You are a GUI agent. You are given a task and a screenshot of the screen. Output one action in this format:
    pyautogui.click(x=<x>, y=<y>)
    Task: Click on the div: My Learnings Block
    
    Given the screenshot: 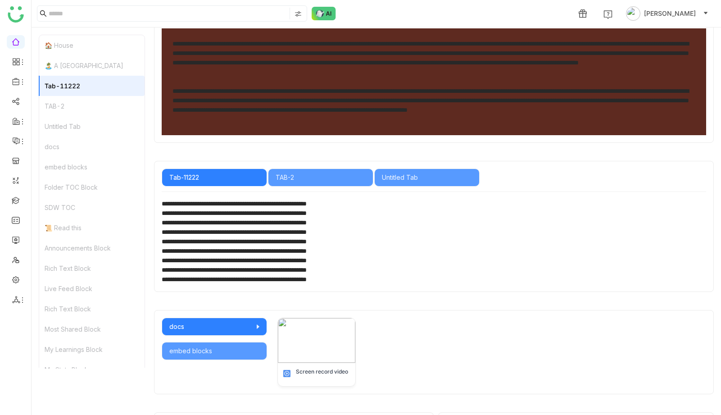 What is the action you would take?
    pyautogui.click(x=92, y=349)
    